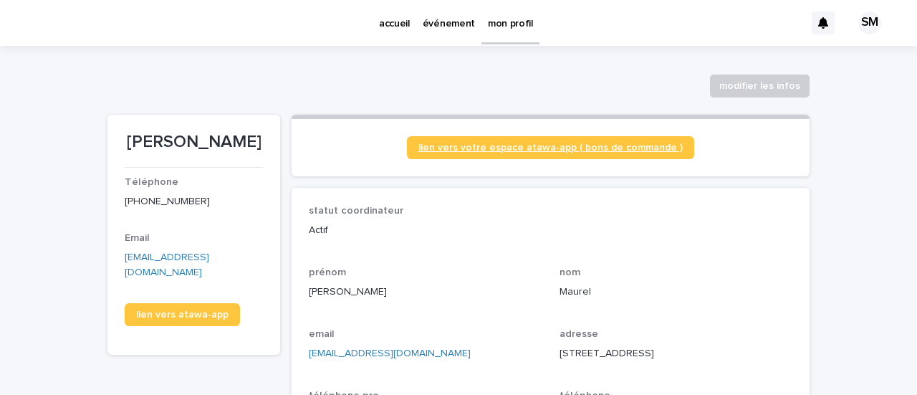  Describe the element at coordinates (579, 334) in the screenshot. I see `span: adresse` at that location.